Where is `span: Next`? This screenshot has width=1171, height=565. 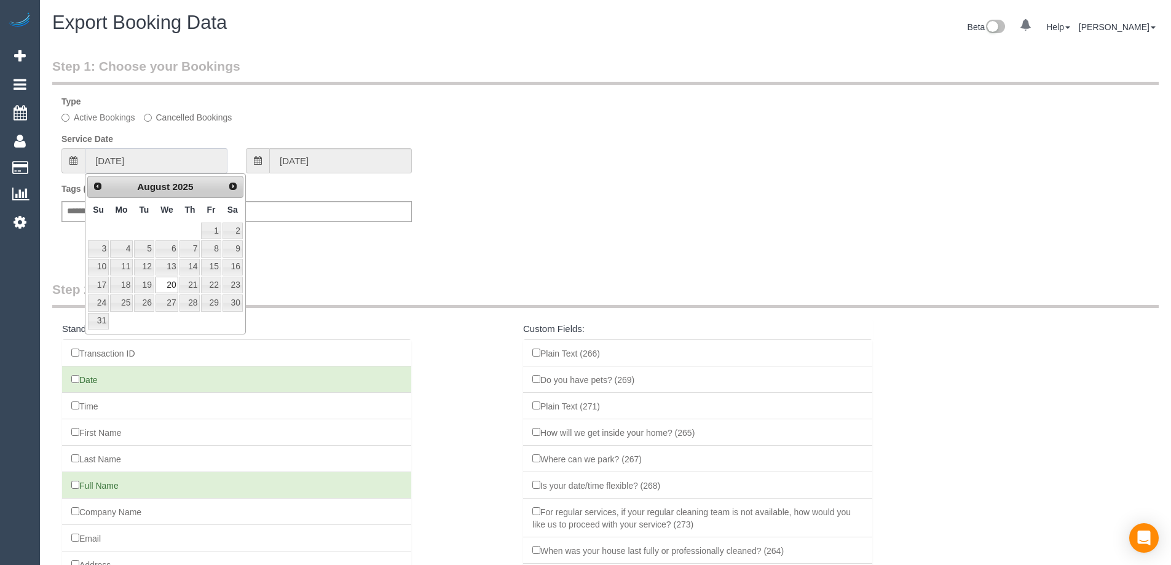
span: Next is located at coordinates (233, 186).